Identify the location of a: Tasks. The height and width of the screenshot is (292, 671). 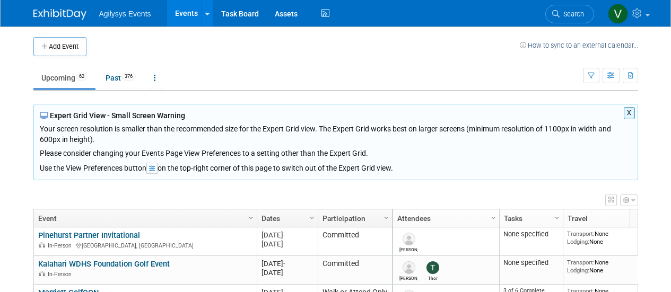
(530, 219).